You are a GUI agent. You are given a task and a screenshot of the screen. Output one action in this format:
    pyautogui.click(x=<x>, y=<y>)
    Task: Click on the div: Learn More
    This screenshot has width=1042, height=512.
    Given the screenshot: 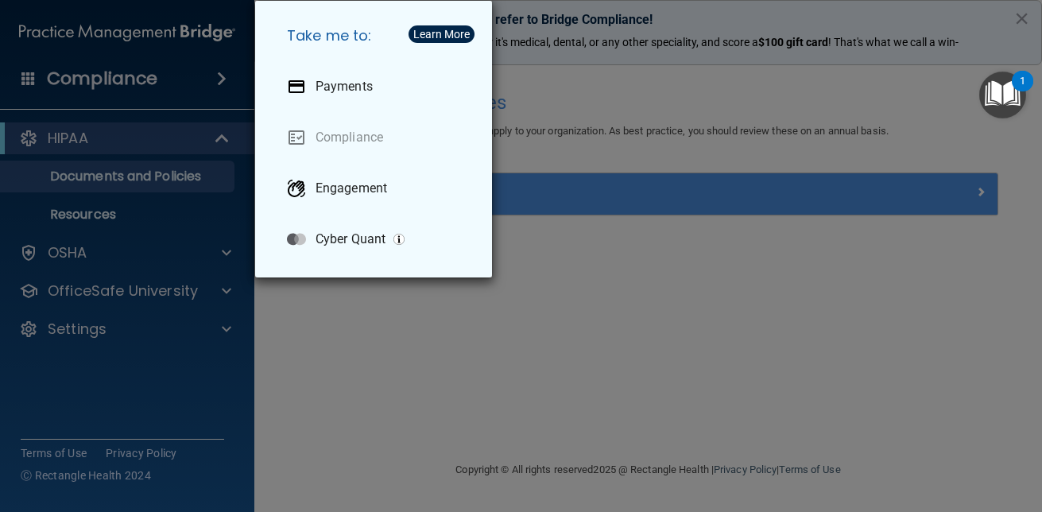 What is the action you would take?
    pyautogui.click(x=441, y=34)
    